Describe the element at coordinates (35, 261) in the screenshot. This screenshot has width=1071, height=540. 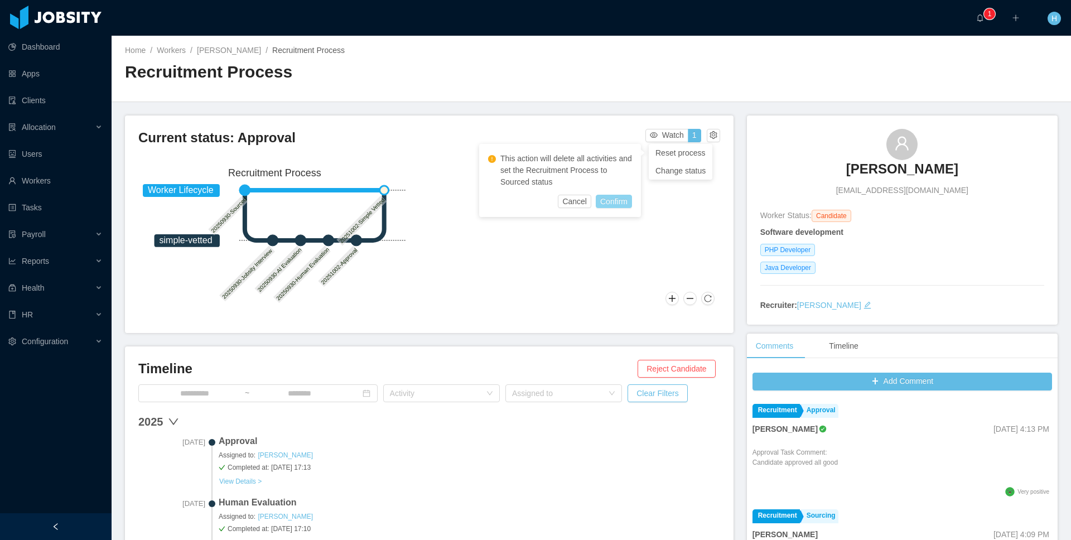
I see `span: Reports` at that location.